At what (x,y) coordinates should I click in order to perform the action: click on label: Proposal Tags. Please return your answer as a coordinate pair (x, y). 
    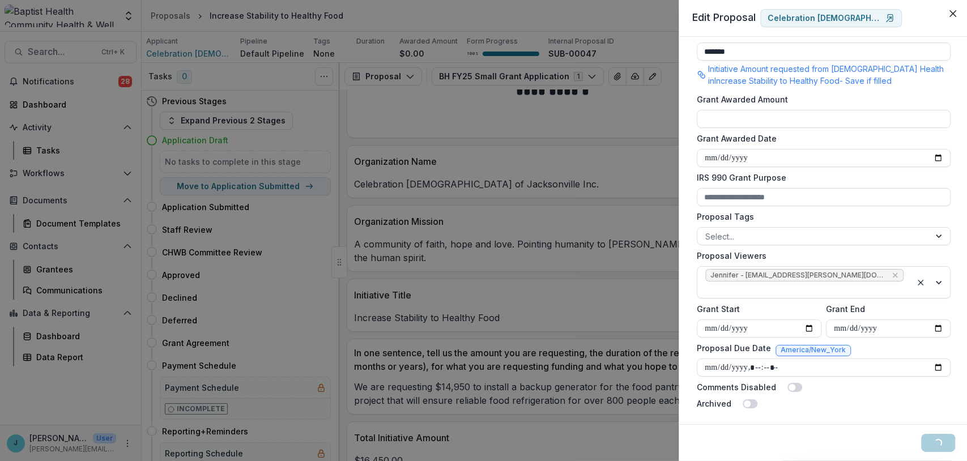
    Looking at the image, I should click on (820, 216).